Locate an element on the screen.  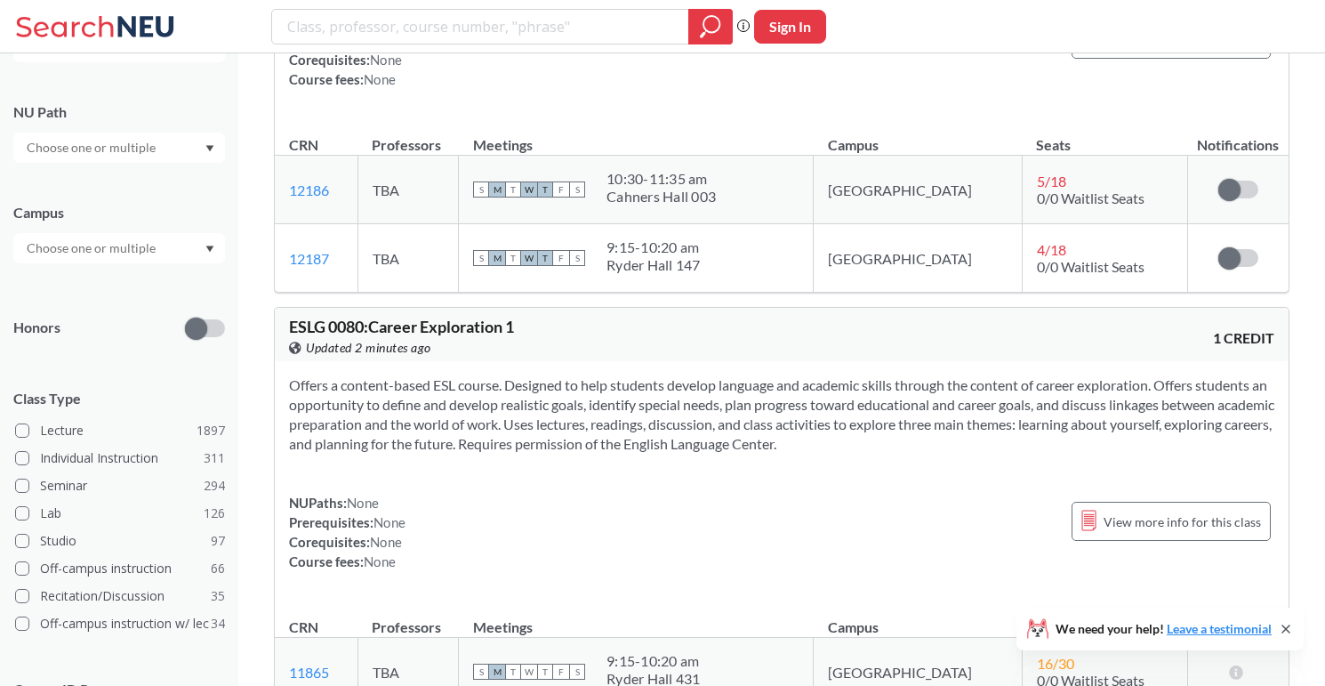
label: Recitation/Discussion is located at coordinates (120, 596).